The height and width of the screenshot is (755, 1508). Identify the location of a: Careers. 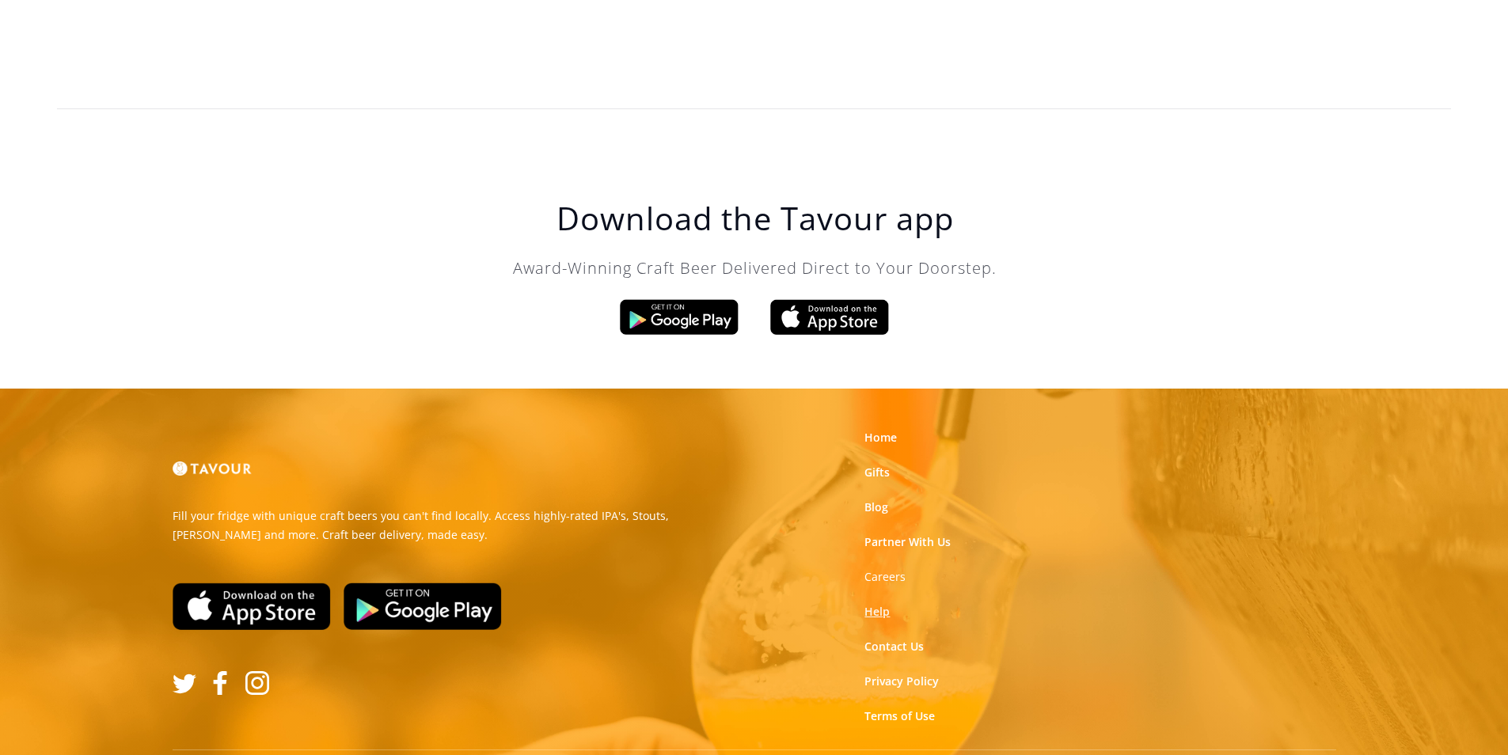
(885, 577).